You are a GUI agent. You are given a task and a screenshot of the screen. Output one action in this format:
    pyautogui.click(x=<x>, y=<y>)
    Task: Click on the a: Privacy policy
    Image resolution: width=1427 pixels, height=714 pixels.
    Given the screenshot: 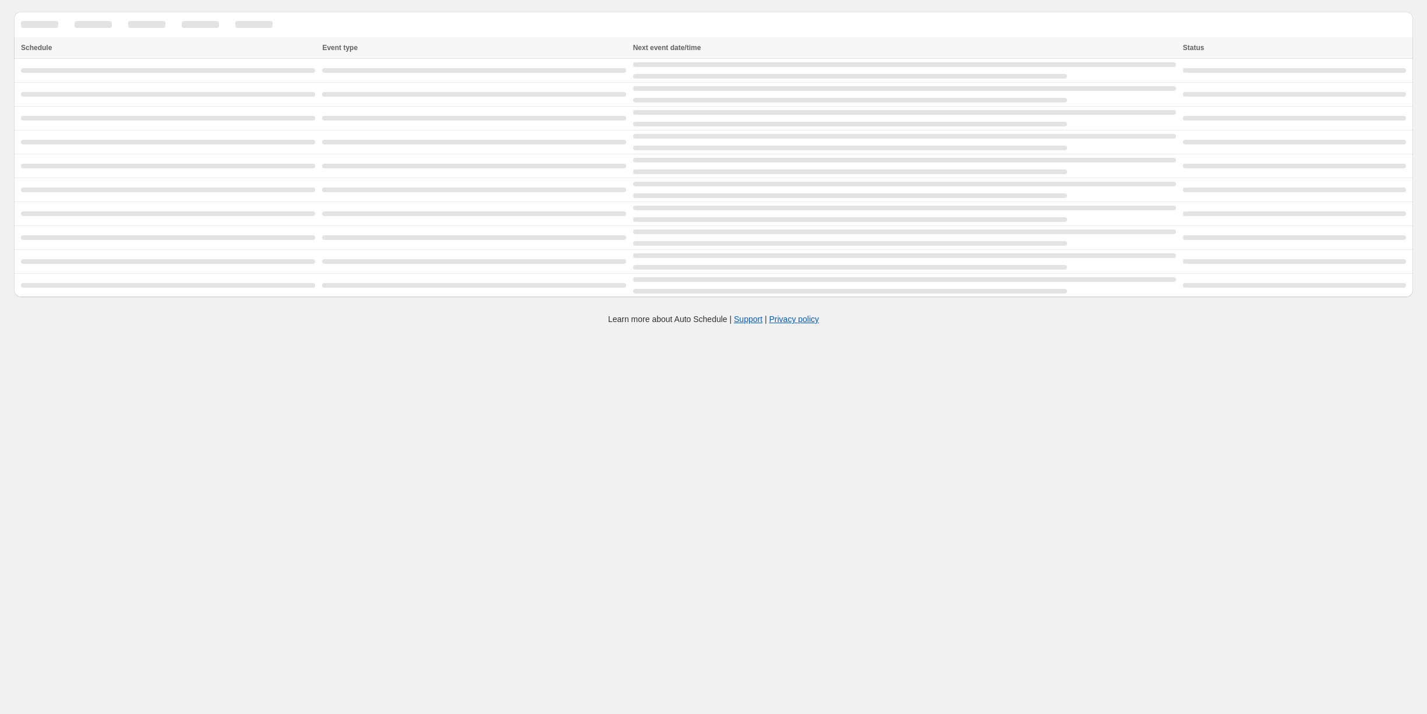 What is the action you would take?
    pyautogui.click(x=794, y=319)
    